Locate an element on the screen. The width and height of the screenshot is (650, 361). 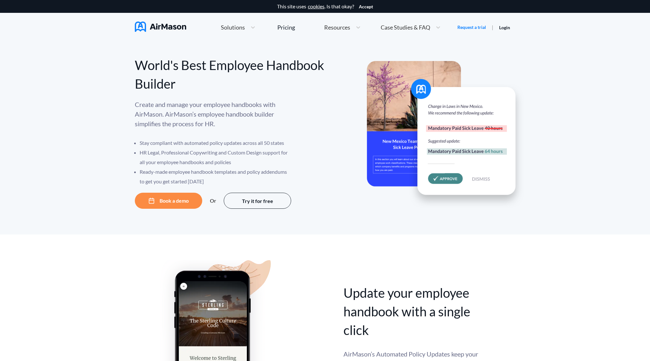
div: Pricing is located at coordinates (286, 27).